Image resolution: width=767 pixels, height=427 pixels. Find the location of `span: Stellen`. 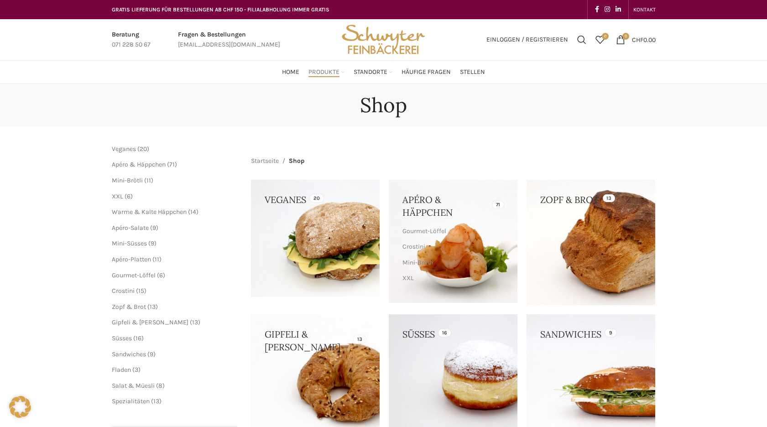

span: Stellen is located at coordinates (472, 72).